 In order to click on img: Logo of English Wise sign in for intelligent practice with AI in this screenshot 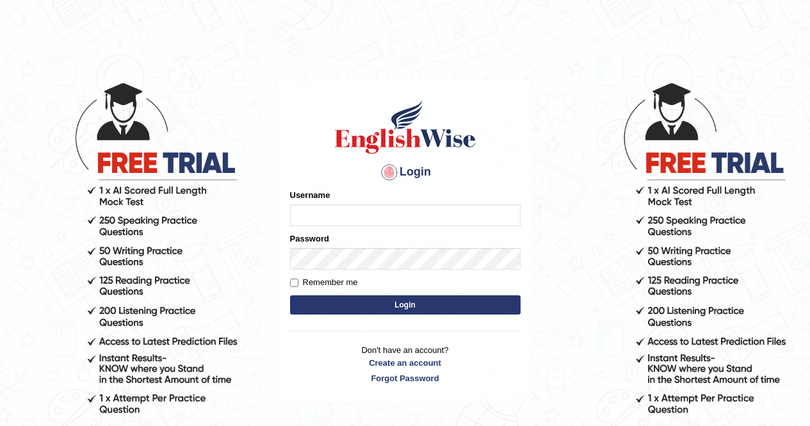, I will do `click(405, 127)`.